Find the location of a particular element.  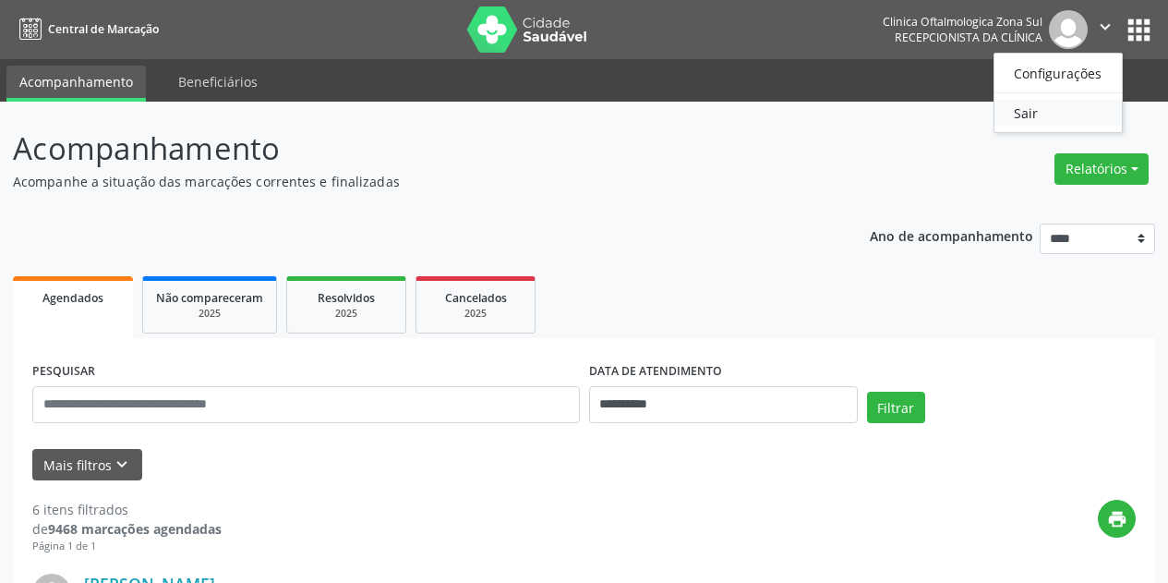

a: Acompanhamento is located at coordinates (76, 83).